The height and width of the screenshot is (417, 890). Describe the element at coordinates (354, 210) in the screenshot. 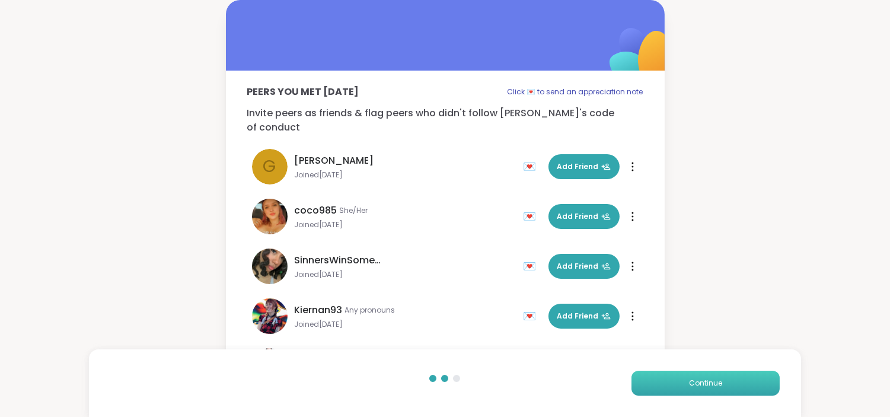

I see `span: She/Her` at that location.